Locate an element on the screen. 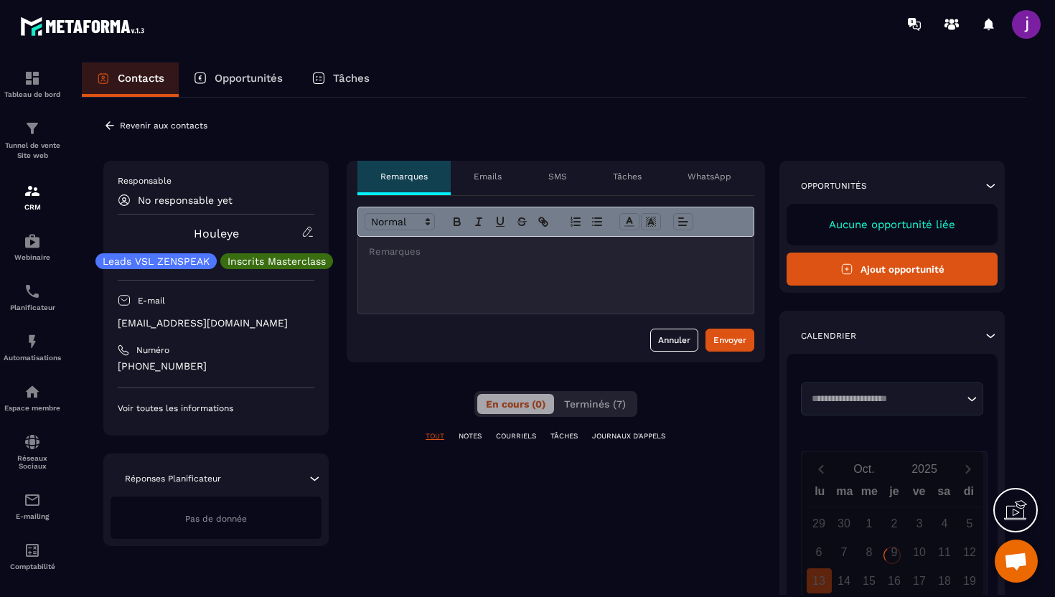 Image resolution: width=1055 pixels, height=597 pixels. img: social-network is located at coordinates (32, 442).